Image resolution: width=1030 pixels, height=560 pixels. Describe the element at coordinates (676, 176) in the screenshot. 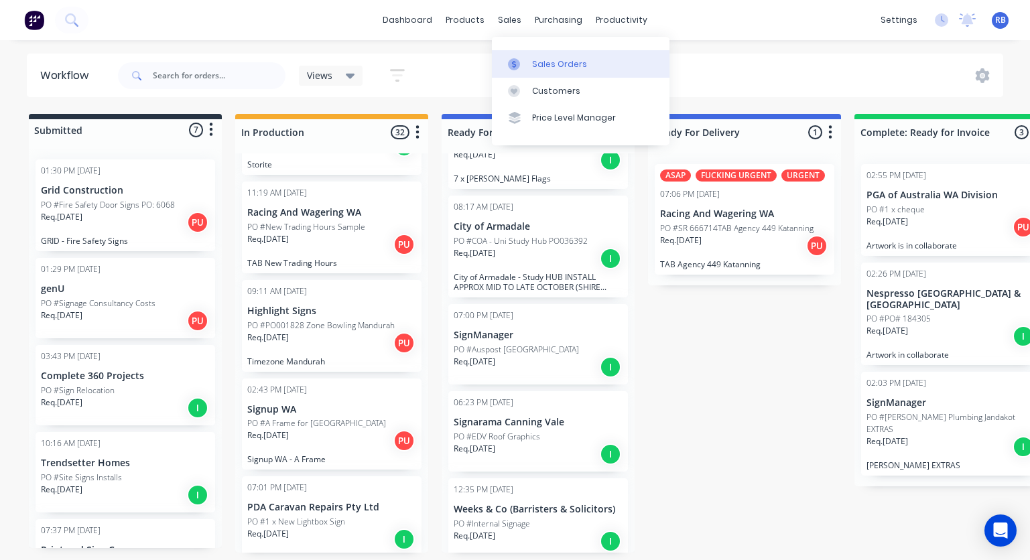

I see `div: ASAP` at that location.